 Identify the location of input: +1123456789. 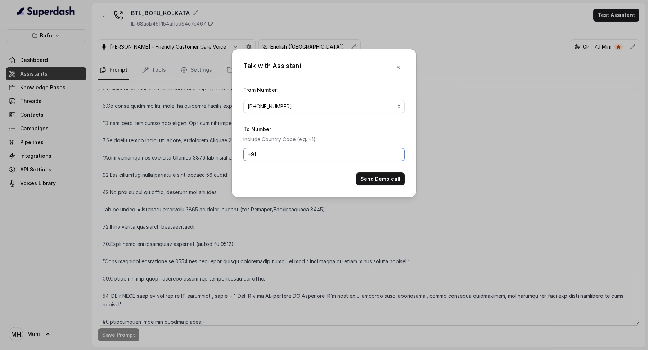
(324, 155).